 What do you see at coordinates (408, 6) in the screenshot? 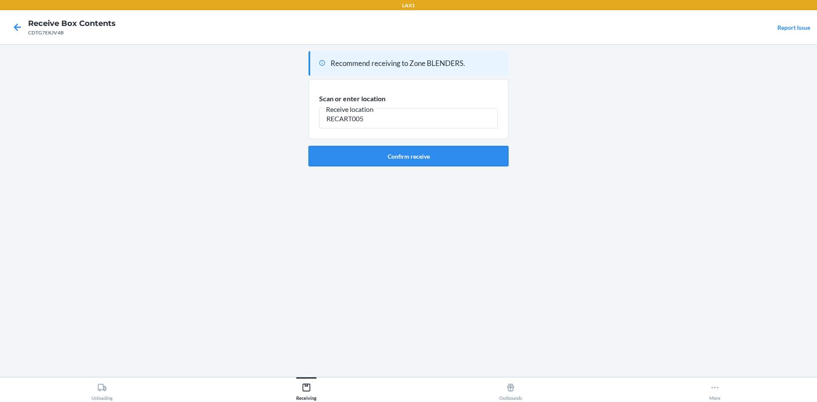
I see `p: LAX1` at bounding box center [408, 6].